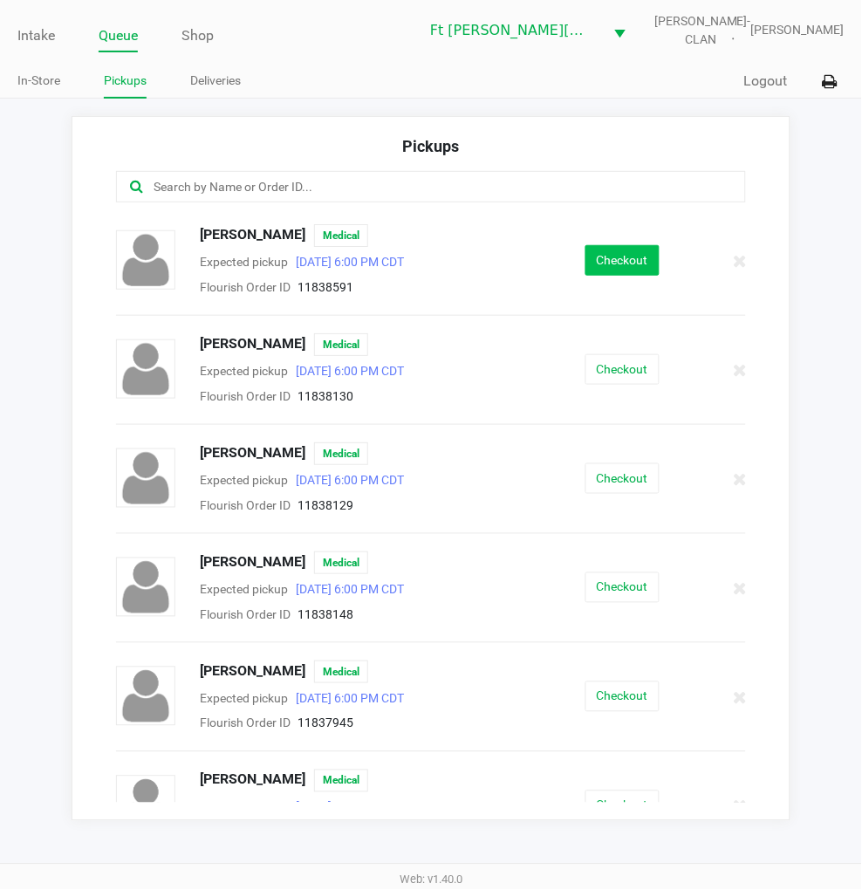  Describe the element at coordinates (216, 80) in the screenshot. I see `a: Deliveries` at that location.